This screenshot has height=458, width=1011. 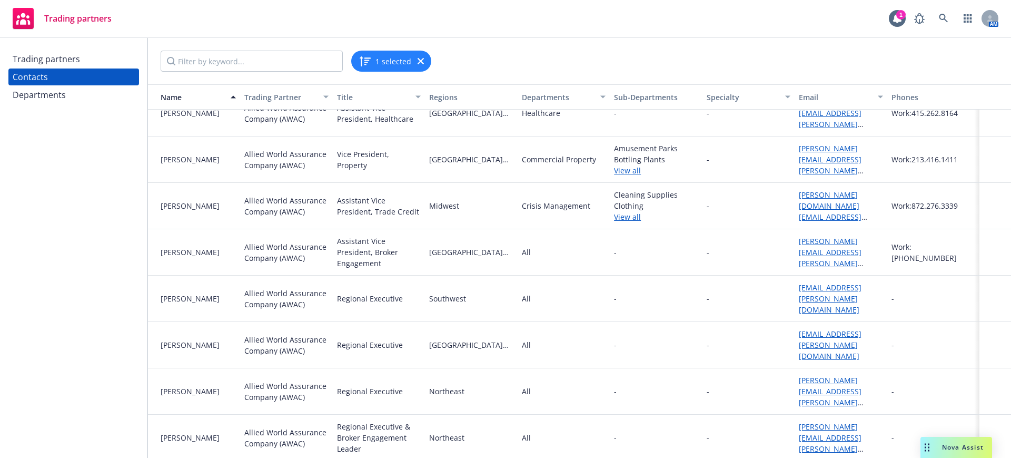 What do you see at coordinates (559, 159) in the screenshot?
I see `div: Commercial Property` at bounding box center [559, 159].